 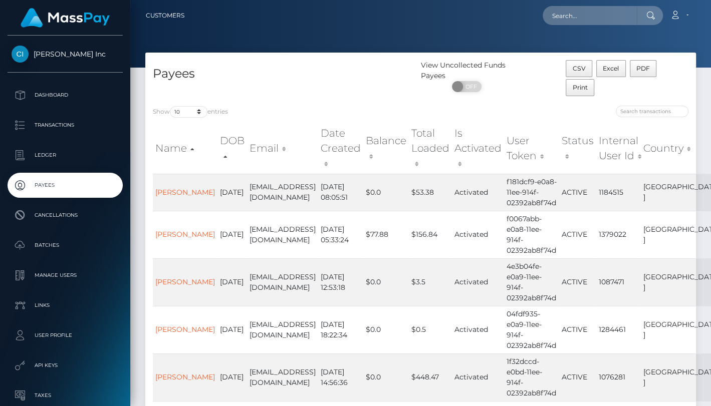 What do you see at coordinates (430, 234) in the screenshot?
I see `td: $156.84` at bounding box center [430, 234].